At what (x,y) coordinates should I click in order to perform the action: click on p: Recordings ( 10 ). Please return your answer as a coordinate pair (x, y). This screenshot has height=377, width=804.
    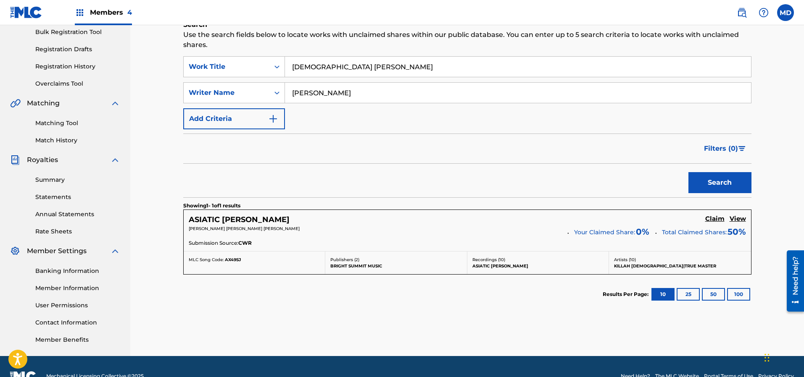
    Looking at the image, I should click on (538, 260).